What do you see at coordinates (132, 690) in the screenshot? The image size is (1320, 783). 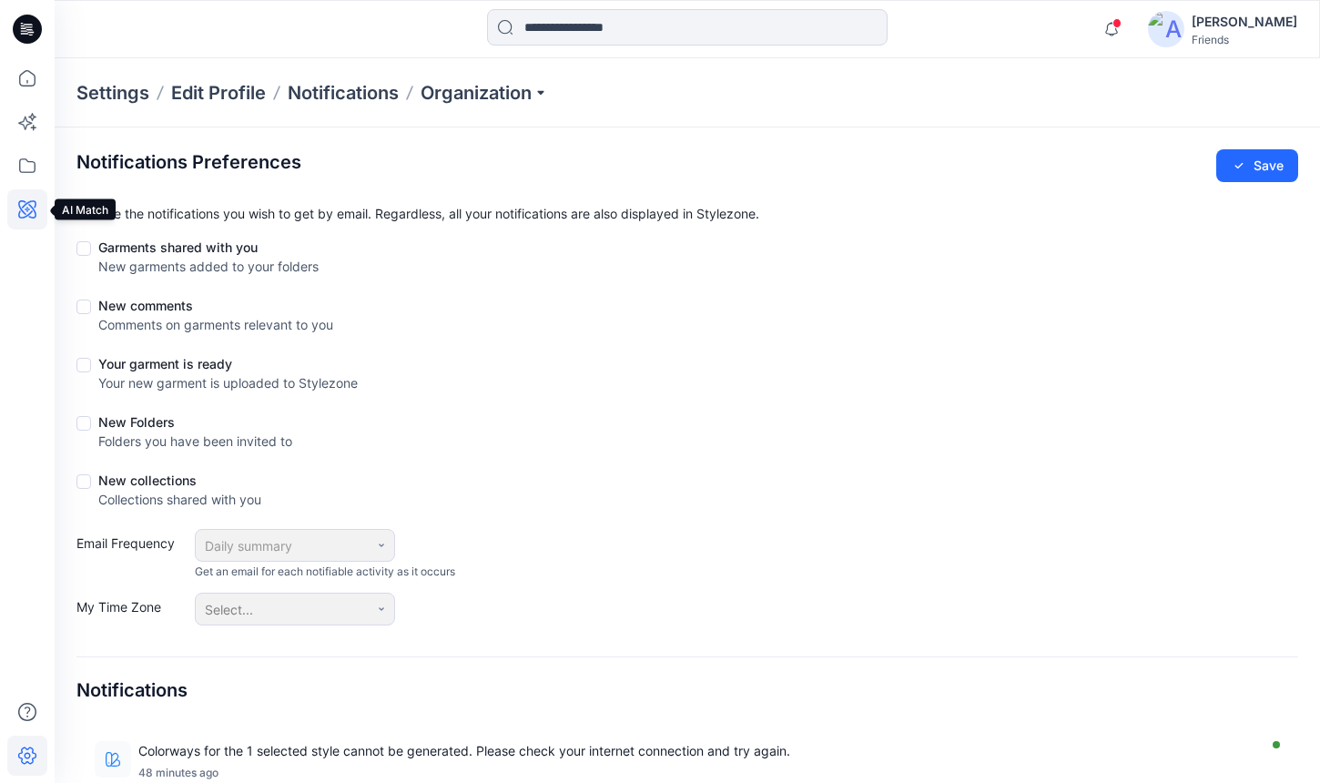 I see `h4: Notifications` at bounding box center [132, 690].